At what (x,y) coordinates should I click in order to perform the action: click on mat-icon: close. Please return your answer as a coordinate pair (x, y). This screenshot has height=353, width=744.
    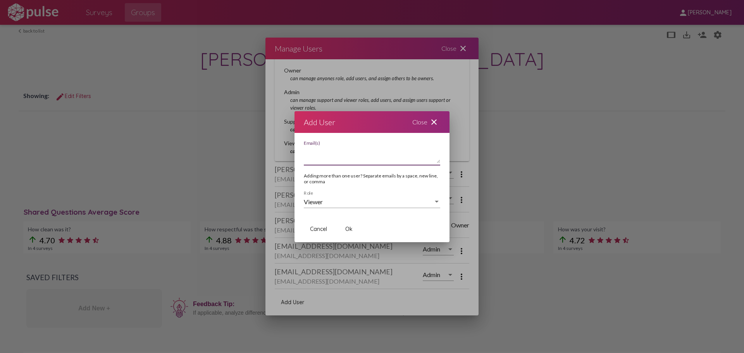
    Looking at the image, I should click on (434, 122).